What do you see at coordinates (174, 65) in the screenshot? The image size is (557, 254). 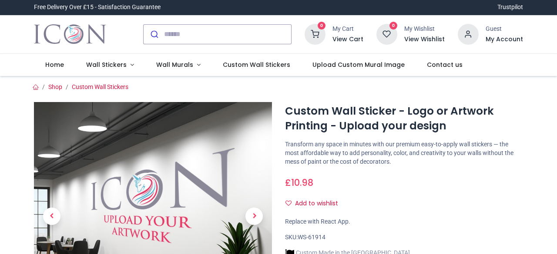 I see `span: Wall Murals` at bounding box center [174, 65].